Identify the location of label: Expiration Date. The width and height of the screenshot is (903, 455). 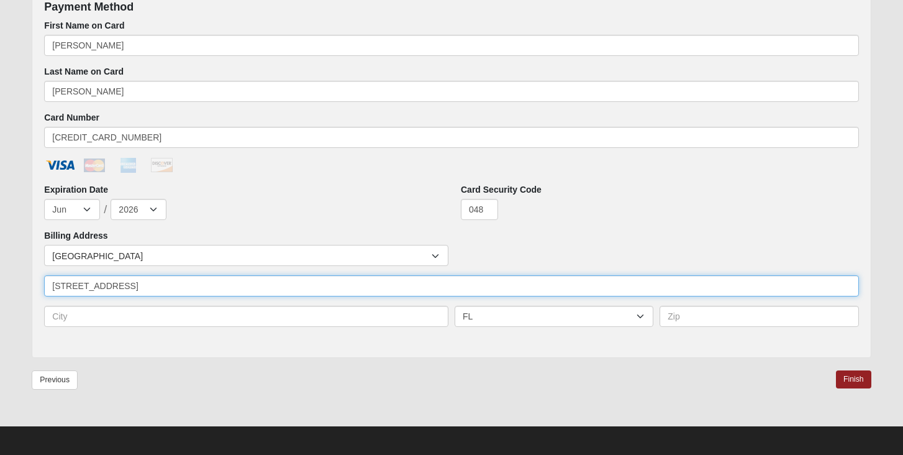
(76, 189).